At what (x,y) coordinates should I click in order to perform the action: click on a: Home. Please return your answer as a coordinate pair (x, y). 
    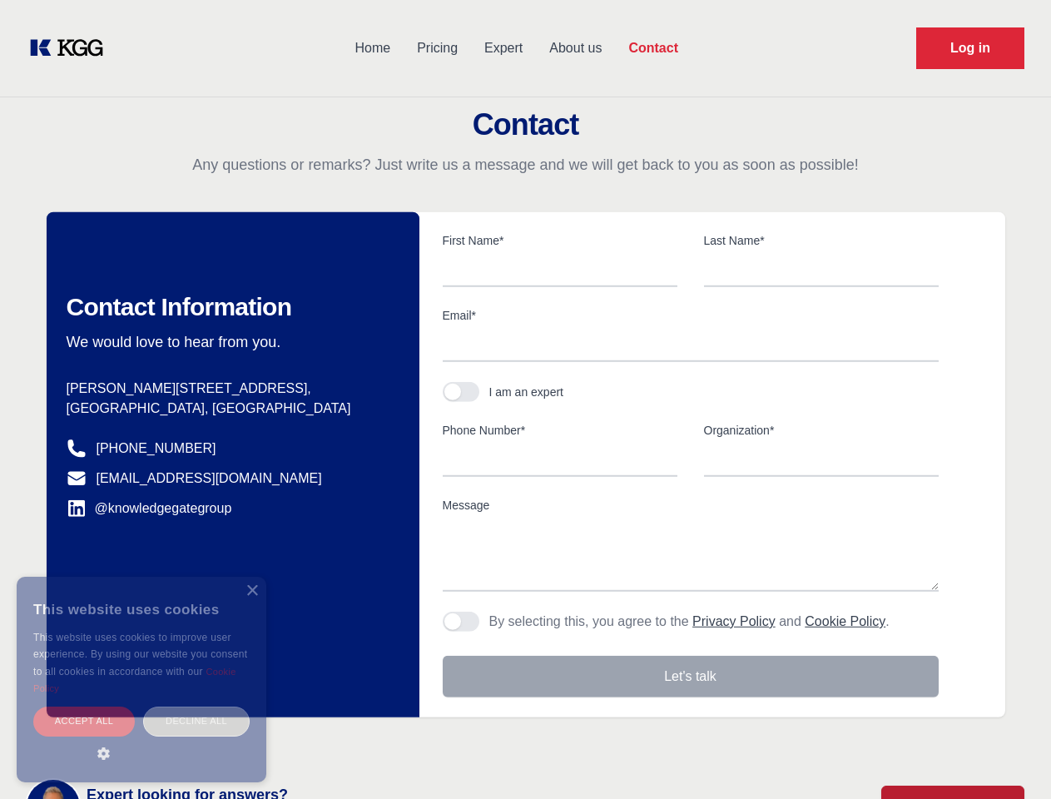
    Looking at the image, I should click on (372, 48).